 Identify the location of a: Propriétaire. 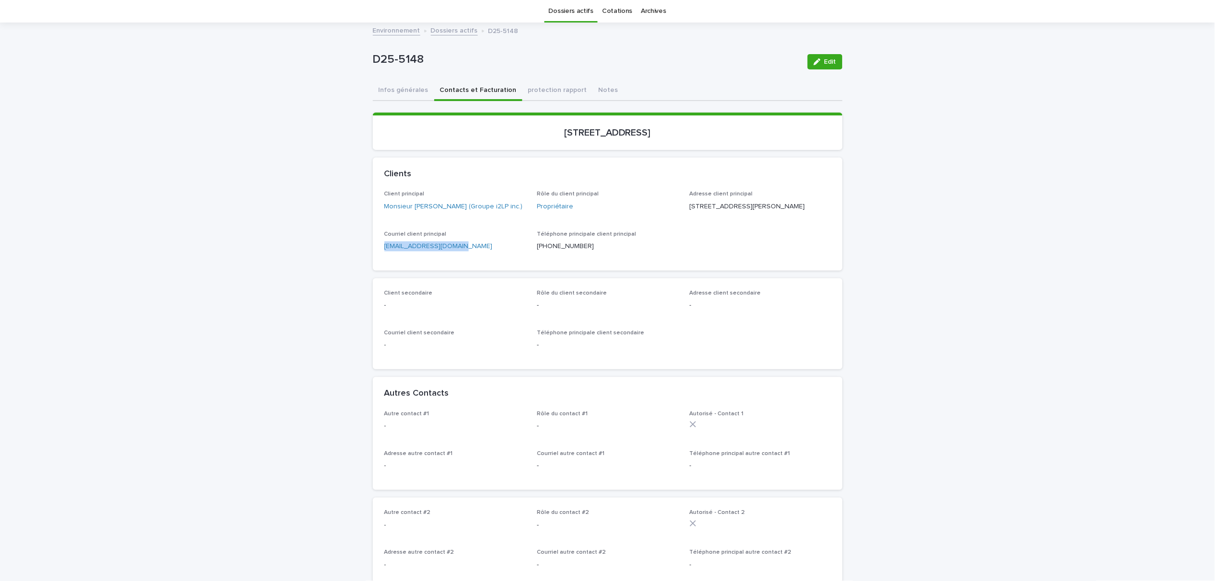
(555, 207).